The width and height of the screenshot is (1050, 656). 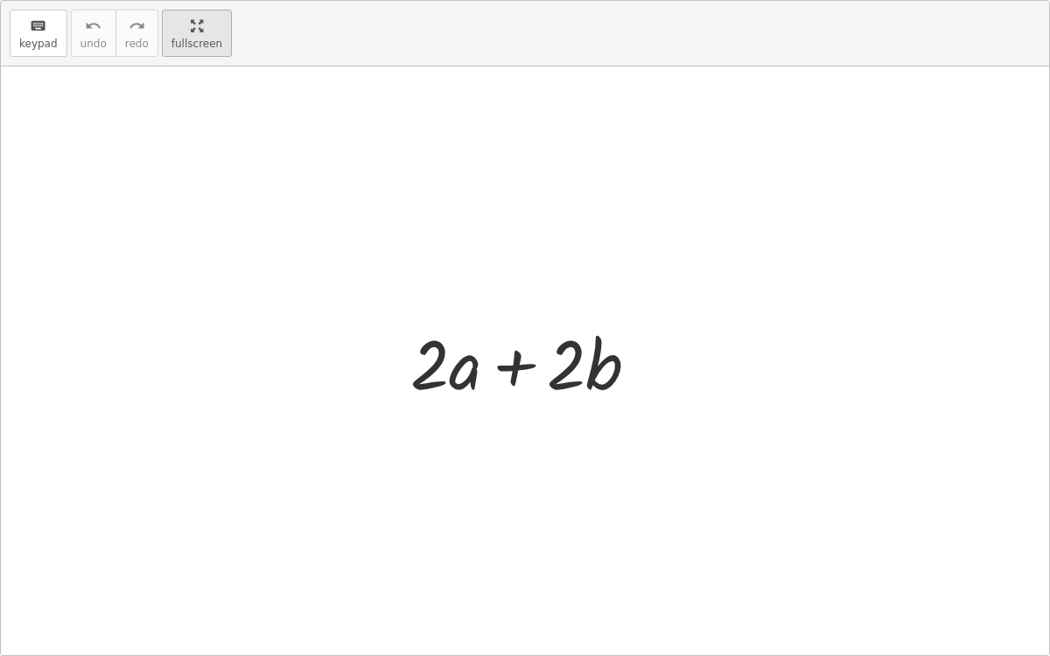 What do you see at coordinates (137, 44) in the screenshot?
I see `span: redo` at bounding box center [137, 44].